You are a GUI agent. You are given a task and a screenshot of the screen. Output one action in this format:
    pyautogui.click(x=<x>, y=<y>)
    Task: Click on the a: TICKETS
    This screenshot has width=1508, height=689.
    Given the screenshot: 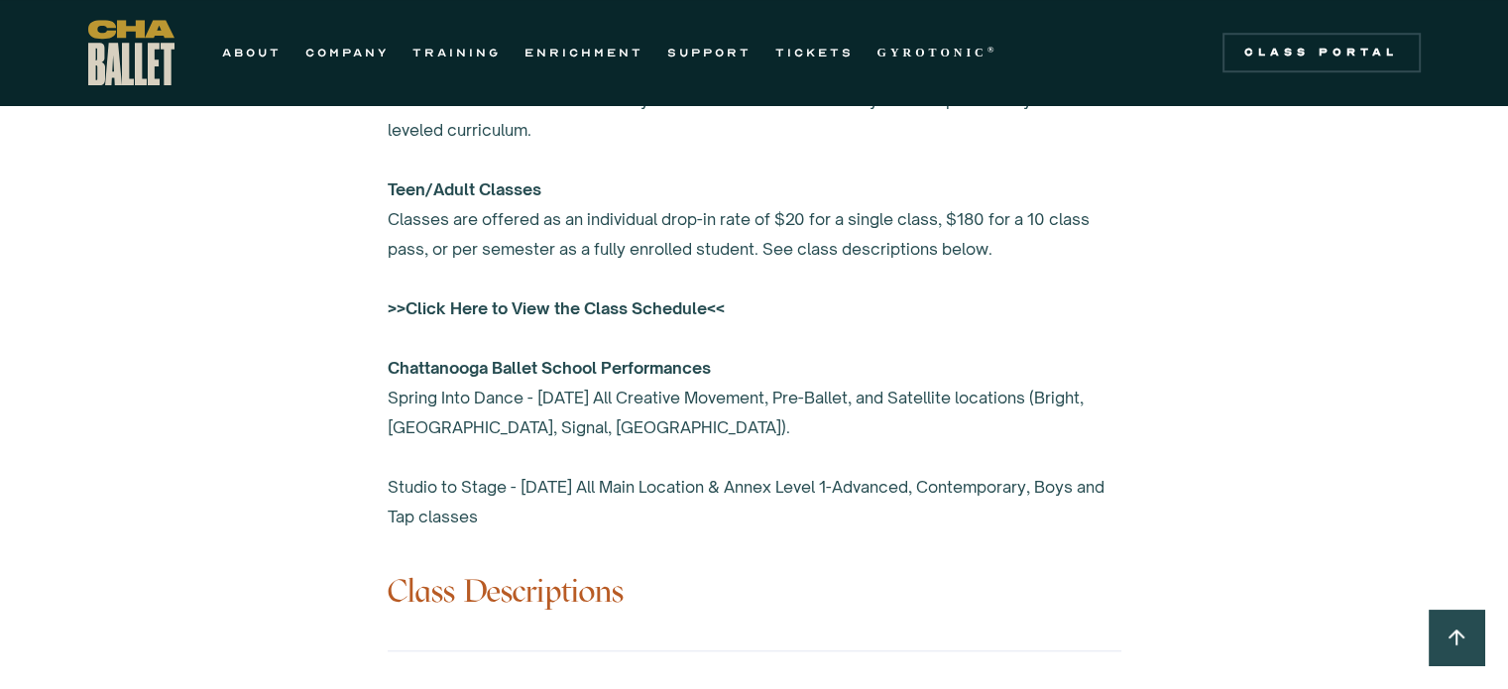 What is the action you would take?
    pyautogui.click(x=814, y=53)
    